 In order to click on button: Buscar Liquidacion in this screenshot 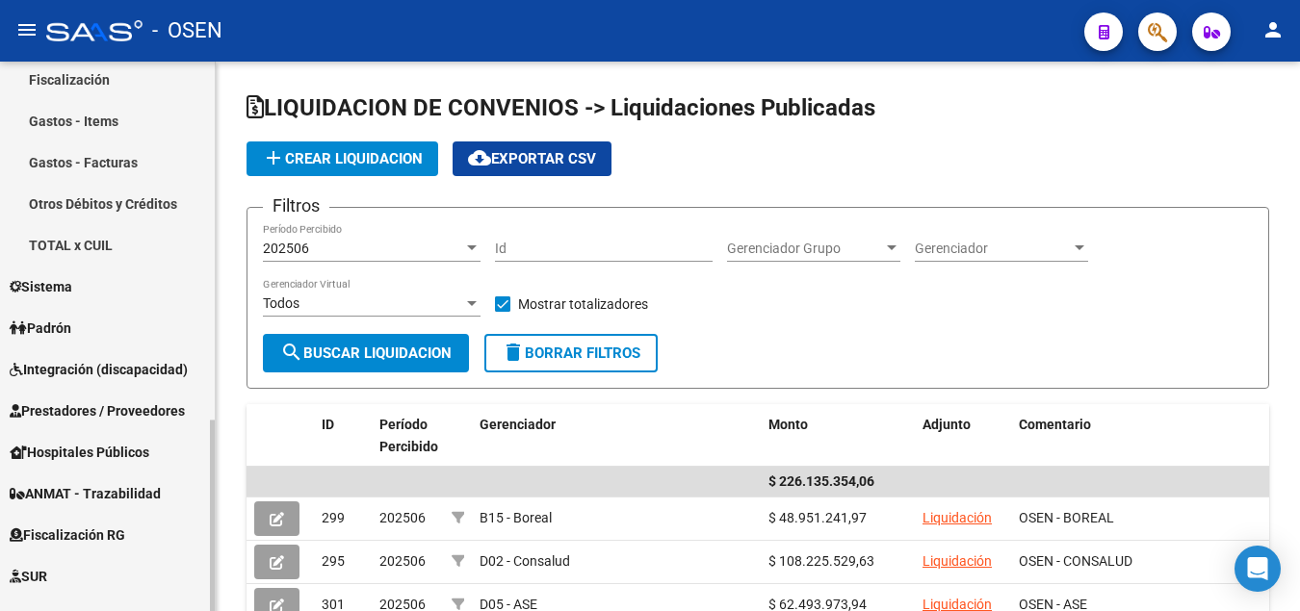, I will do `click(366, 353)`.